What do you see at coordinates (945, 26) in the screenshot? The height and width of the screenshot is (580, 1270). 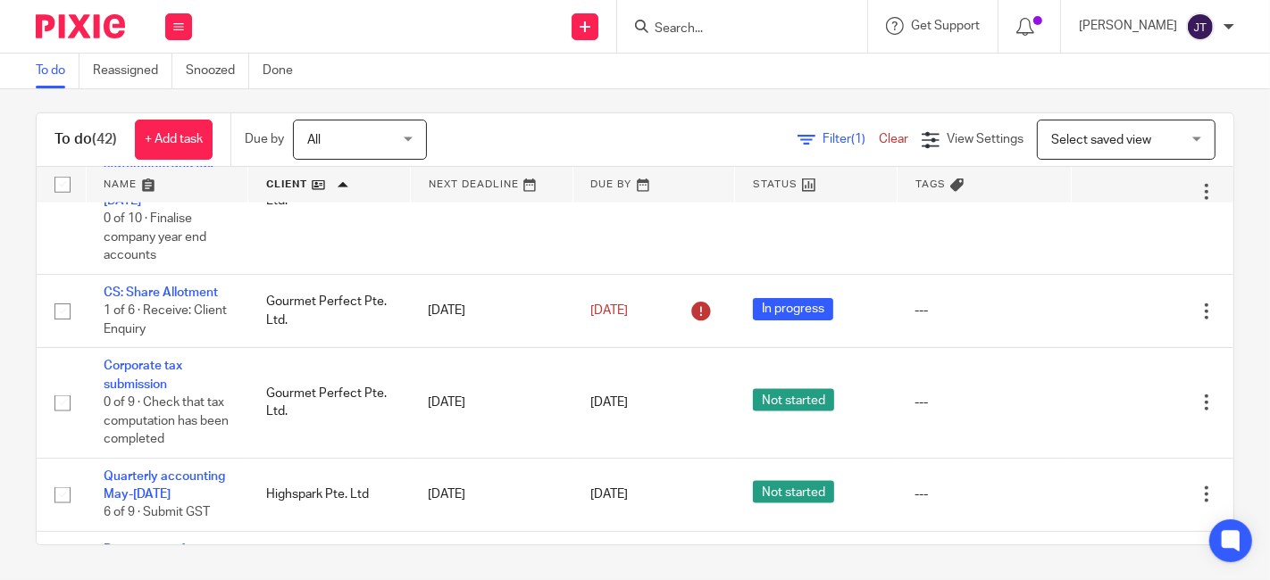 I see `span: Get Support` at bounding box center [945, 26].